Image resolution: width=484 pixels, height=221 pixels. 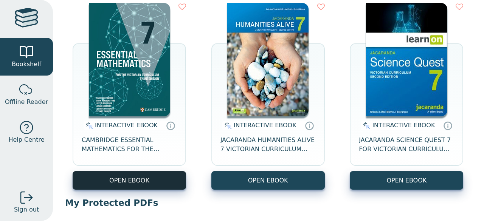 I want to click on p: My Protected PDFs, so click(x=269, y=203).